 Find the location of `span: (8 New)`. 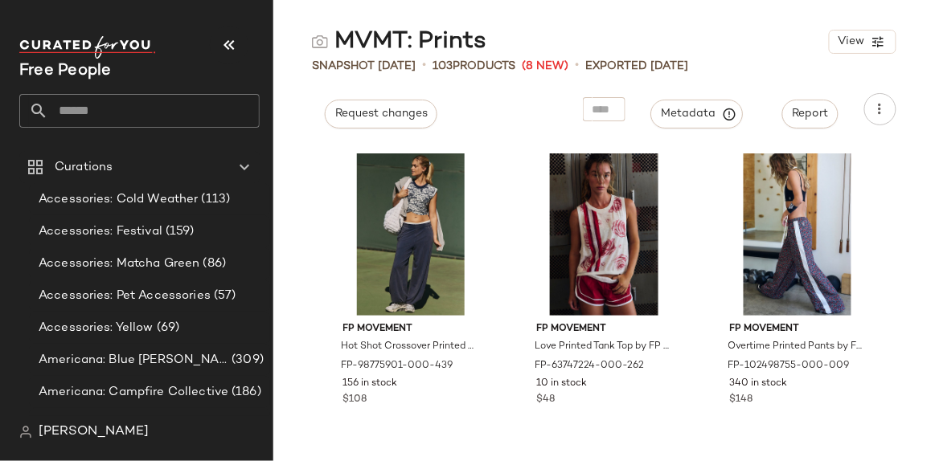

span: (8 New) is located at coordinates (545, 66).